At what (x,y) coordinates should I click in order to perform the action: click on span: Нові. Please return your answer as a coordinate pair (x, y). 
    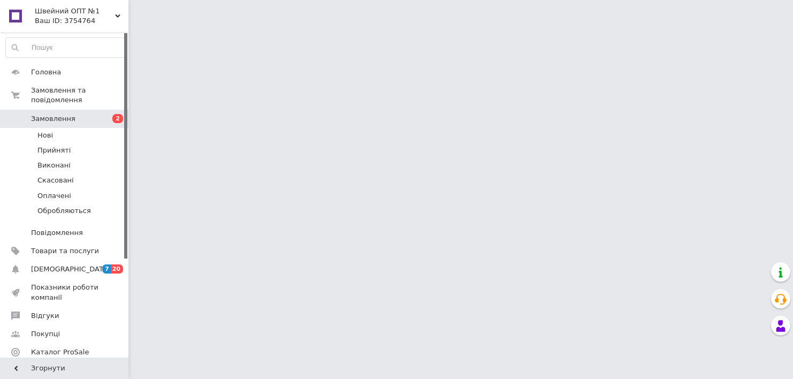
    Looking at the image, I should click on (45, 135).